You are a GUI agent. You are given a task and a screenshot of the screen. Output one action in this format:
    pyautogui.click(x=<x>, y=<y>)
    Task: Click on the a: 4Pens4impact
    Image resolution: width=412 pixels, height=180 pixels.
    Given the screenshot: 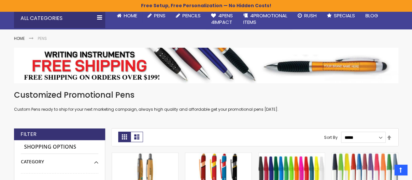 What is the action you would take?
    pyautogui.click(x=222, y=19)
    